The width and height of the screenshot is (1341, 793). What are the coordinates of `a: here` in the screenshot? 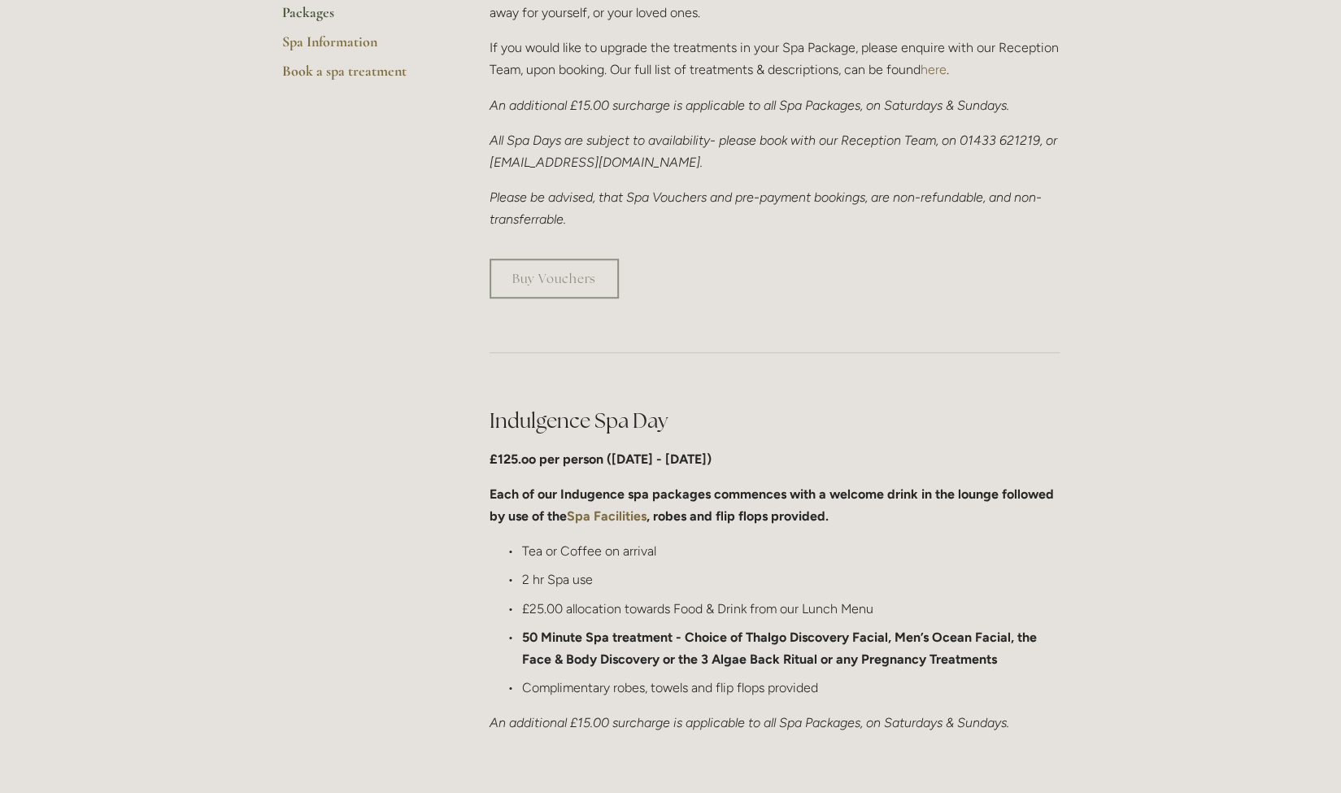 It's located at (934, 69).